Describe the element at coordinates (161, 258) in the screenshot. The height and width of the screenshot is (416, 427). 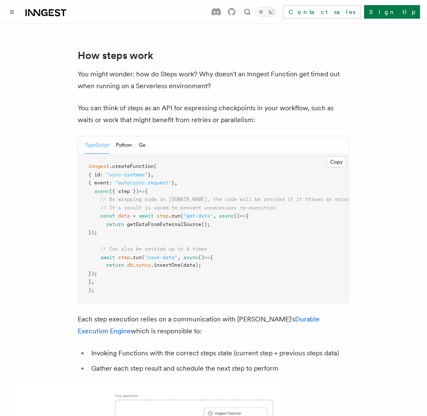
I see `span: "save-data"` at that location.